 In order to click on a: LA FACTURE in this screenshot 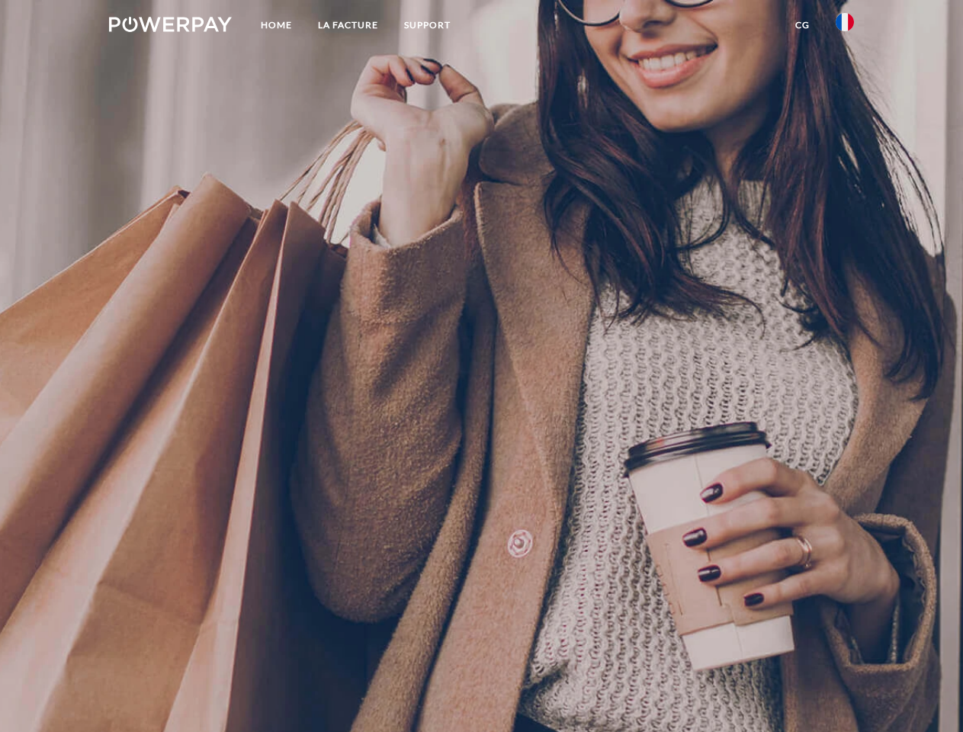, I will do `click(348, 25)`.